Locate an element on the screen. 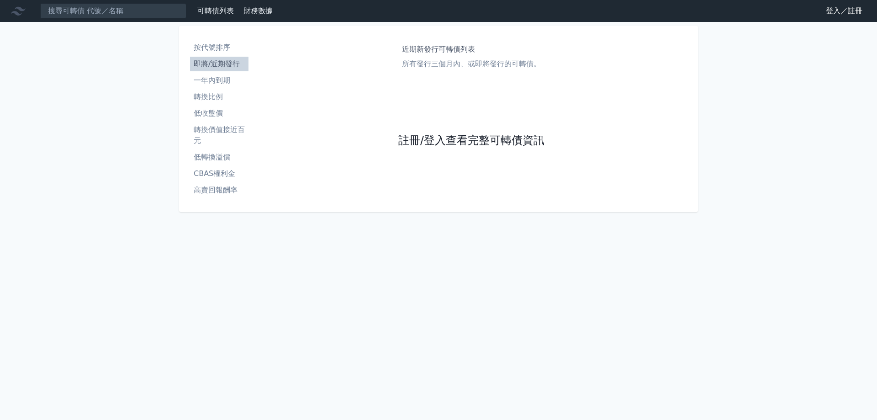  a: 轉換比例 is located at coordinates (219, 97).